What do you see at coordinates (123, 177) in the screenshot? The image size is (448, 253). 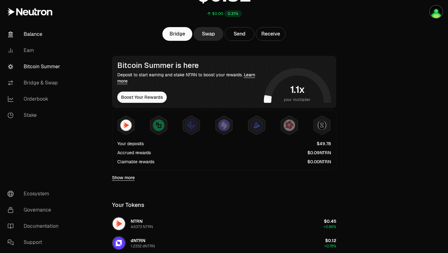 I see `a: Show more` at bounding box center [123, 177].